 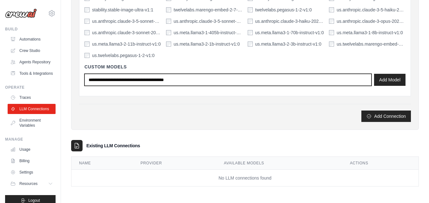 I want to click on label: stability.stable-image-ultra-v1:1, so click(x=123, y=10).